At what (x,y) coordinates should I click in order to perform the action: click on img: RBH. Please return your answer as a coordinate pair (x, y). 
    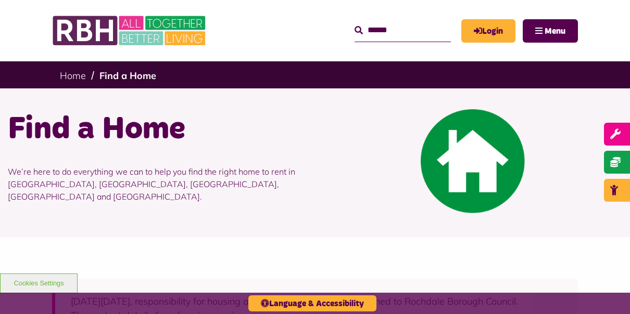
    Looking at the image, I should click on (130, 31).